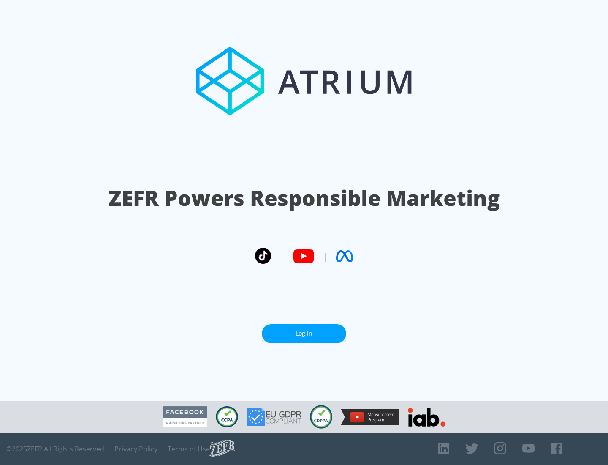 This screenshot has width=608, height=465. I want to click on h1: ZEFR Powers Responsible Marketing, so click(304, 198).